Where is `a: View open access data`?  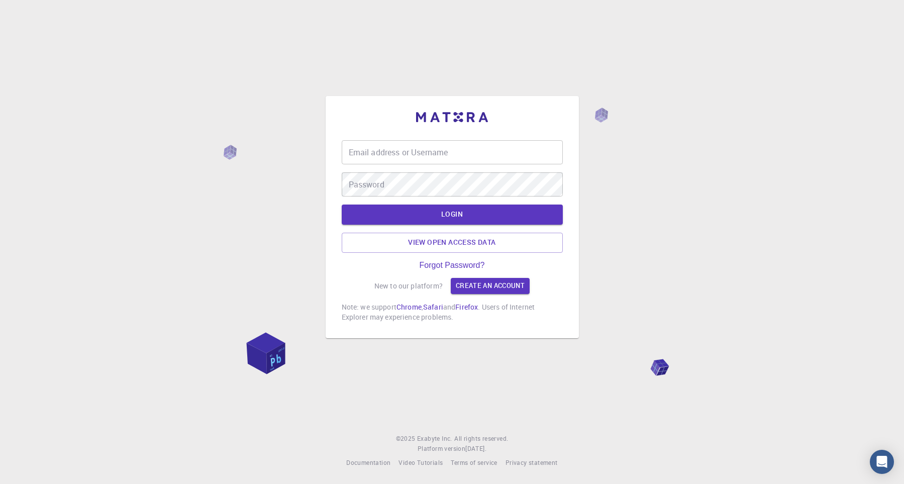
a: View open access data is located at coordinates (452, 243).